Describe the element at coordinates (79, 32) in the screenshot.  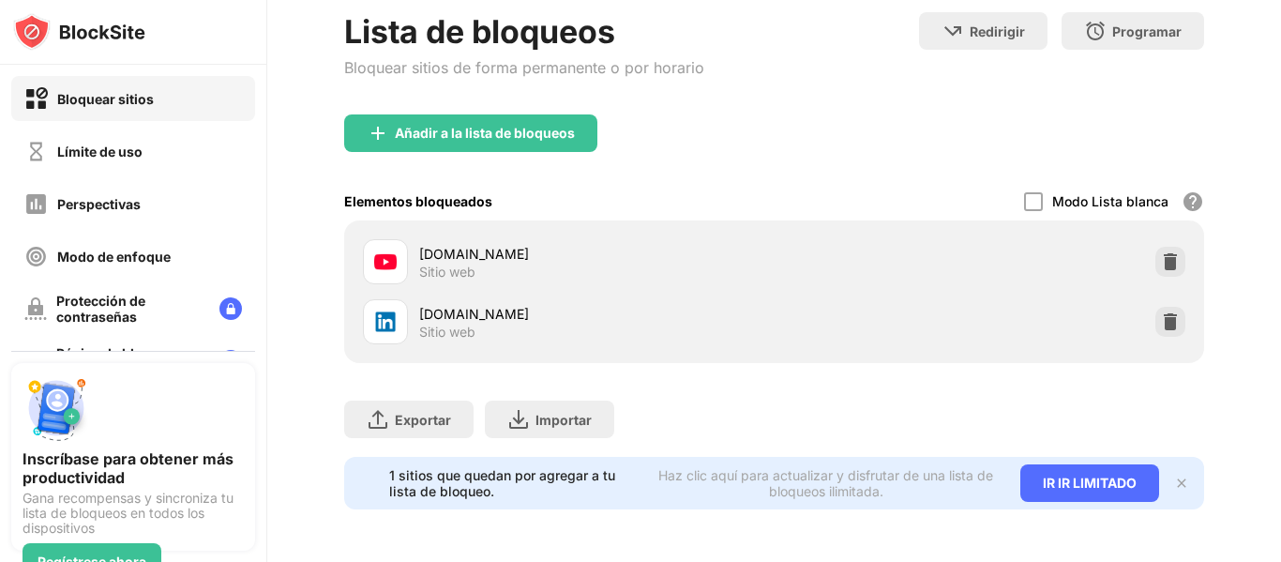
I see `img: logo-blocksite.svg` at that location.